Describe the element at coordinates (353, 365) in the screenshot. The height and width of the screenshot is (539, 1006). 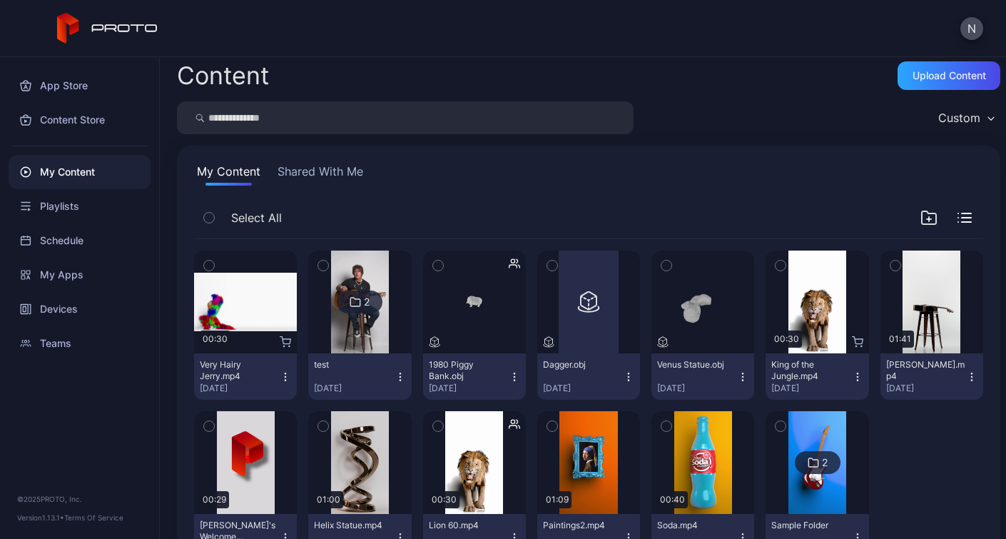
I see `div: test` at that location.